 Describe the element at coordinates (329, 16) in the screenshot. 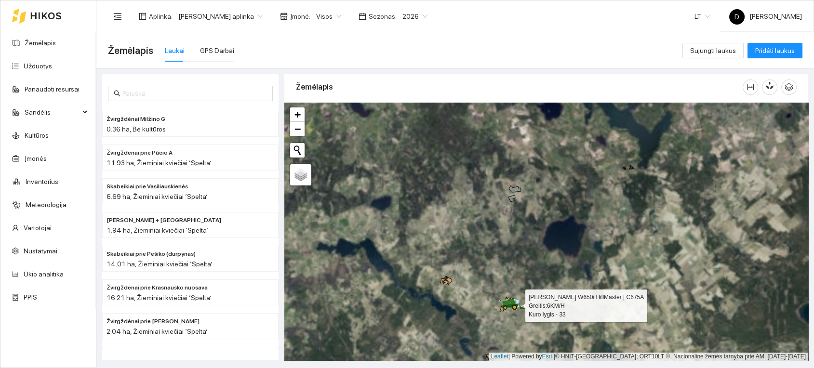

I see `span: Visos` at that location.